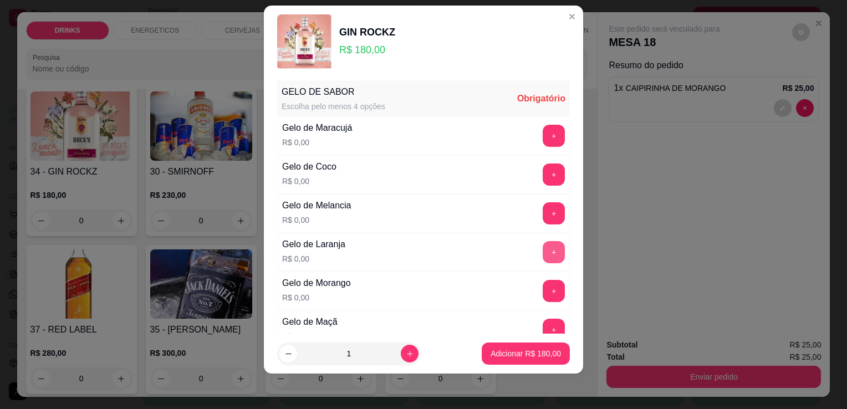  Describe the element at coordinates (309, 167) in the screenshot. I see `div: Gelo de Coco` at that location.